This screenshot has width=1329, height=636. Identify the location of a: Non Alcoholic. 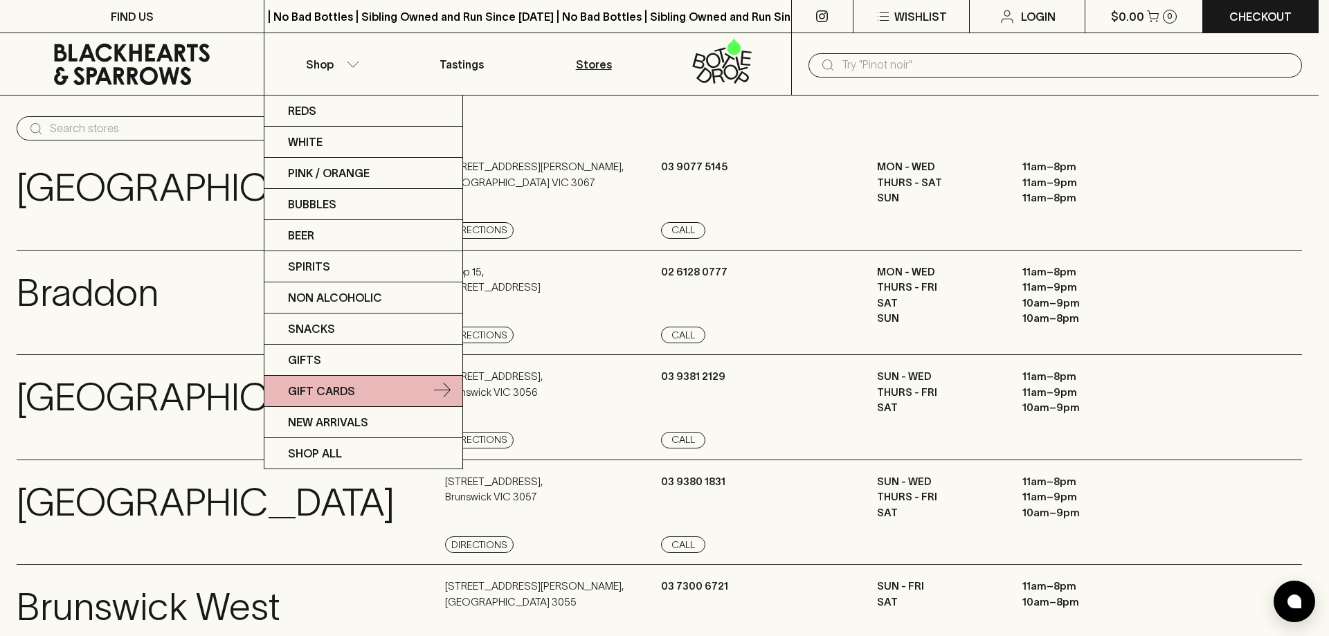
(364, 298).